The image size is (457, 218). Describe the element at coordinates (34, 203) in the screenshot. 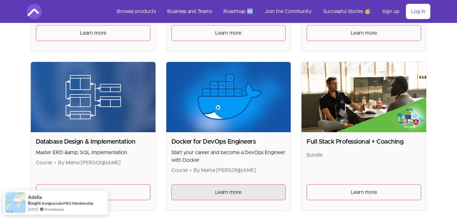

I see `span: Bought` at that location.